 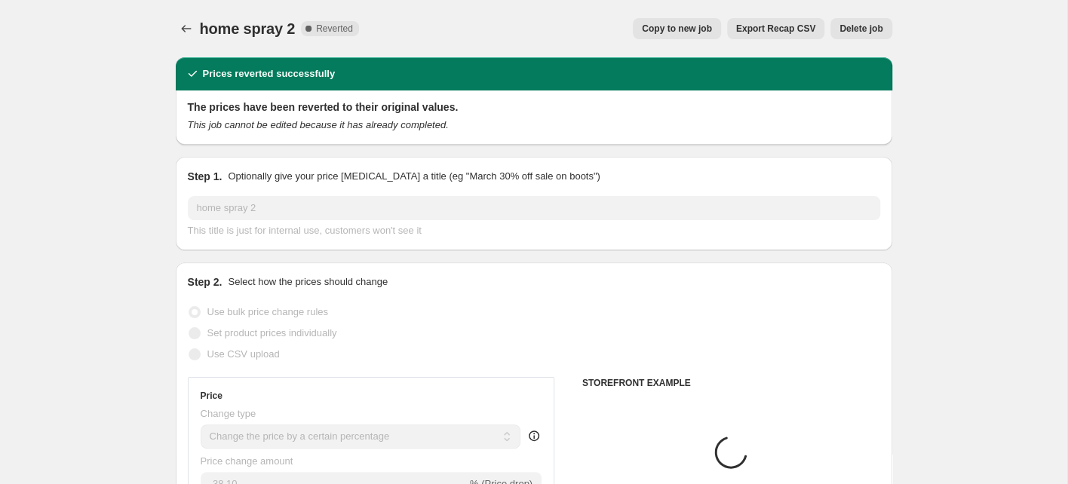 I want to click on div: help, so click(x=534, y=436).